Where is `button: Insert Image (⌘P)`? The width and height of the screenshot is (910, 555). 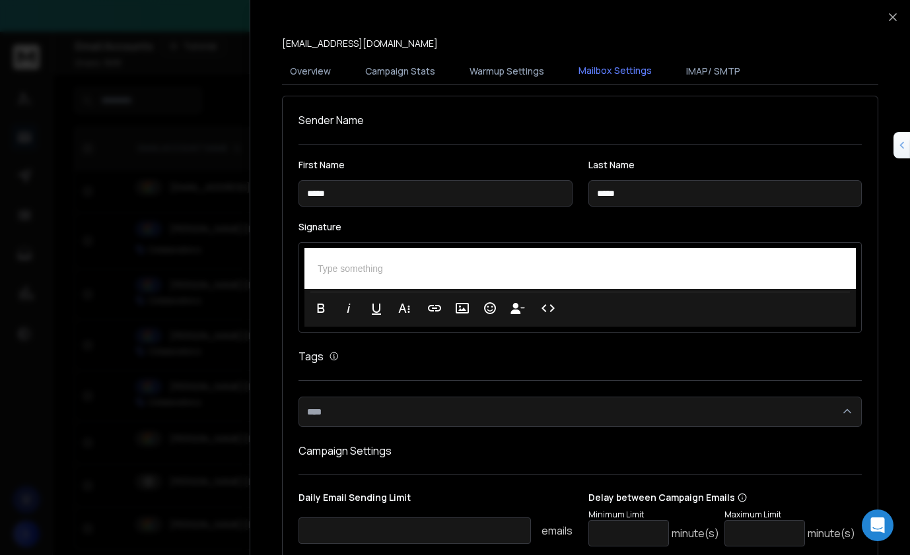 button: Insert Image (⌘P) is located at coordinates (462, 308).